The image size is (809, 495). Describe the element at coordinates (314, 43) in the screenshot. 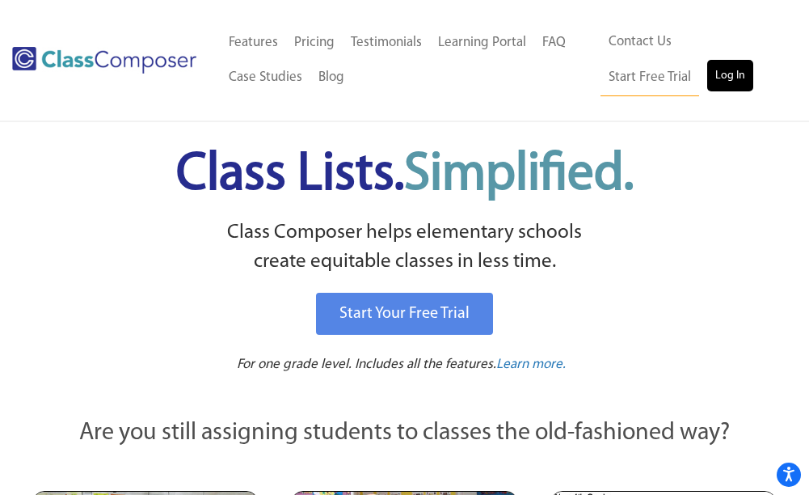

I see `a: Pricing` at that location.